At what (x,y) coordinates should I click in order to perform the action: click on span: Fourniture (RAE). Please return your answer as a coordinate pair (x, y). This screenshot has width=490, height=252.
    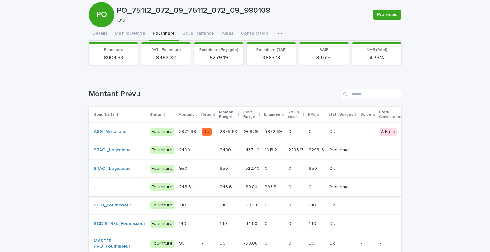
    Looking at the image, I should click on (272, 50).